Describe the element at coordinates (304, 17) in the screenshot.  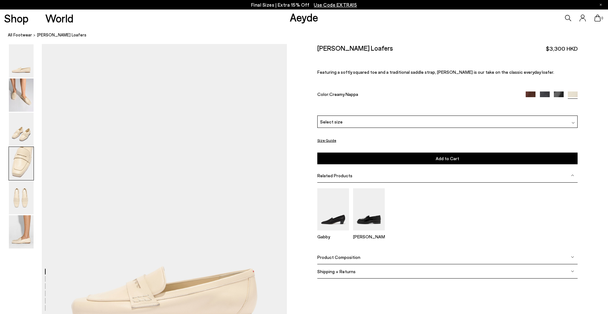
I see `a: Aeyde` at that location.